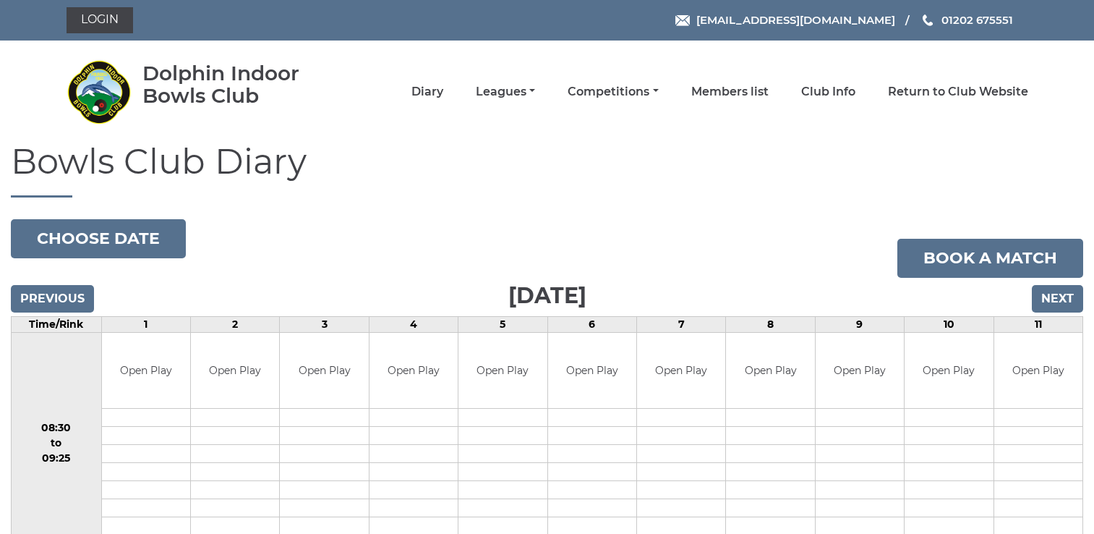 The height and width of the screenshot is (534, 1094). What do you see at coordinates (413, 324) in the screenshot?
I see `td: 4` at bounding box center [413, 324].